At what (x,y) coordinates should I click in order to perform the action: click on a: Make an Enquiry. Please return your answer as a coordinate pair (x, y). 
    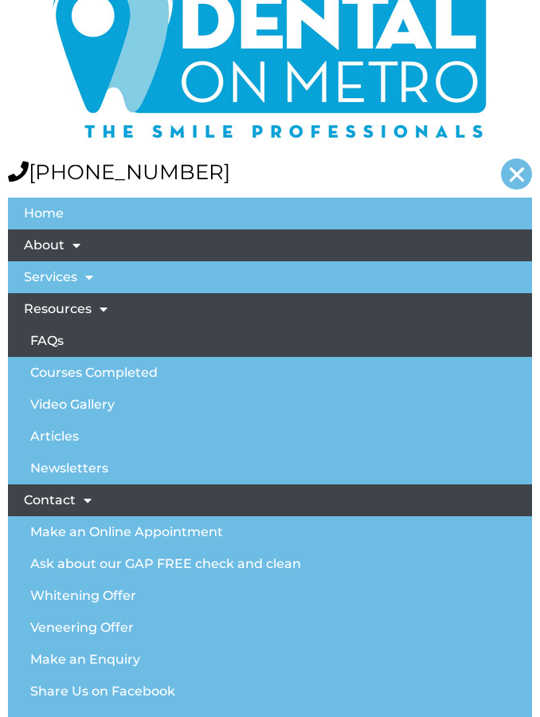
    Looking at the image, I should click on (270, 660).